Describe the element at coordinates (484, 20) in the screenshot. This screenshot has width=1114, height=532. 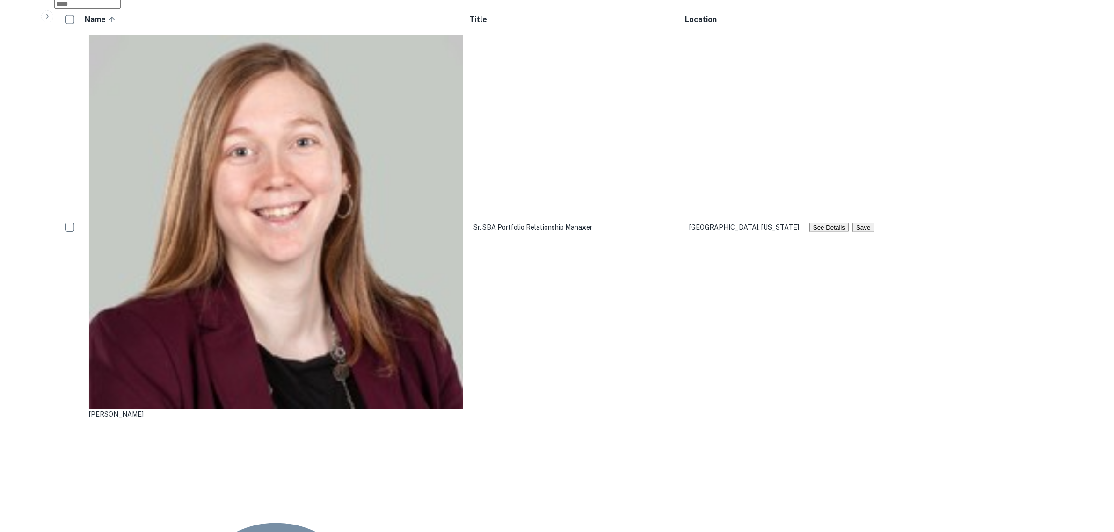
I see `span: Title` at that location.